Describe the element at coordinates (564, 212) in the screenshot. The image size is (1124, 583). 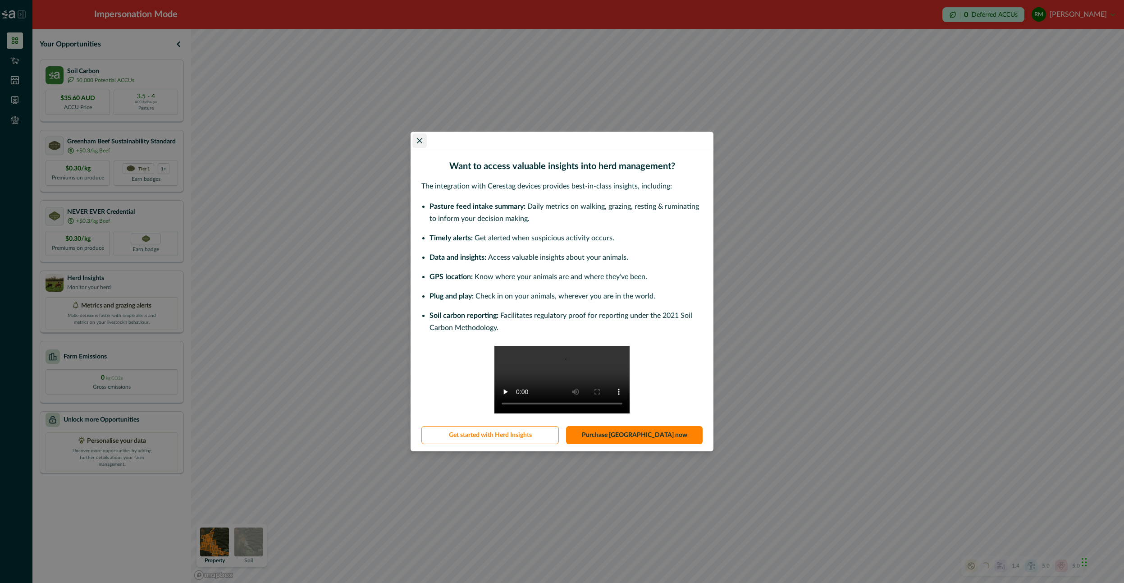
I see `span: Daily metrics on walking, grazing, resting & ruminating to inform your decision making.` at that location.